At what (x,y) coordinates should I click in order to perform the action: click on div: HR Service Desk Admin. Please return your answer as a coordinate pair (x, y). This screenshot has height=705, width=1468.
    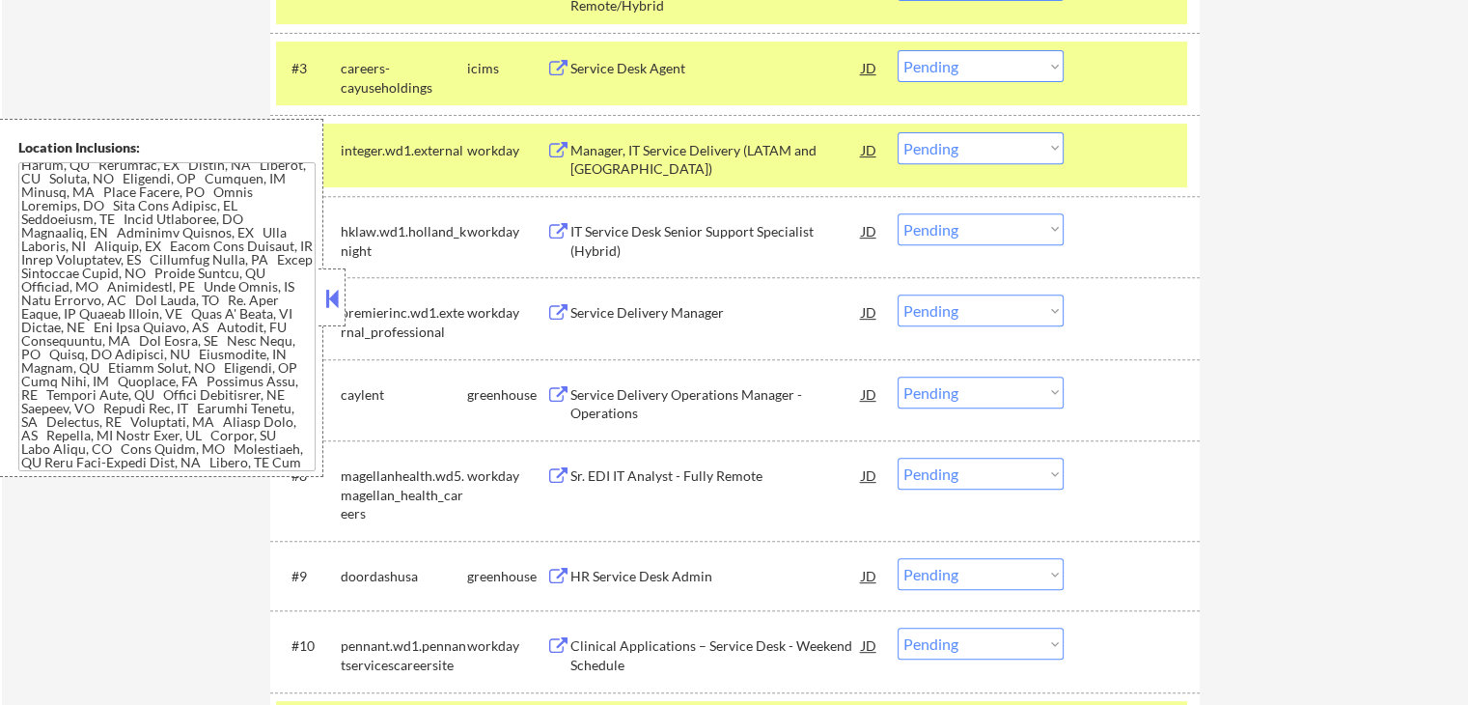
    Looking at the image, I should click on (716, 576).